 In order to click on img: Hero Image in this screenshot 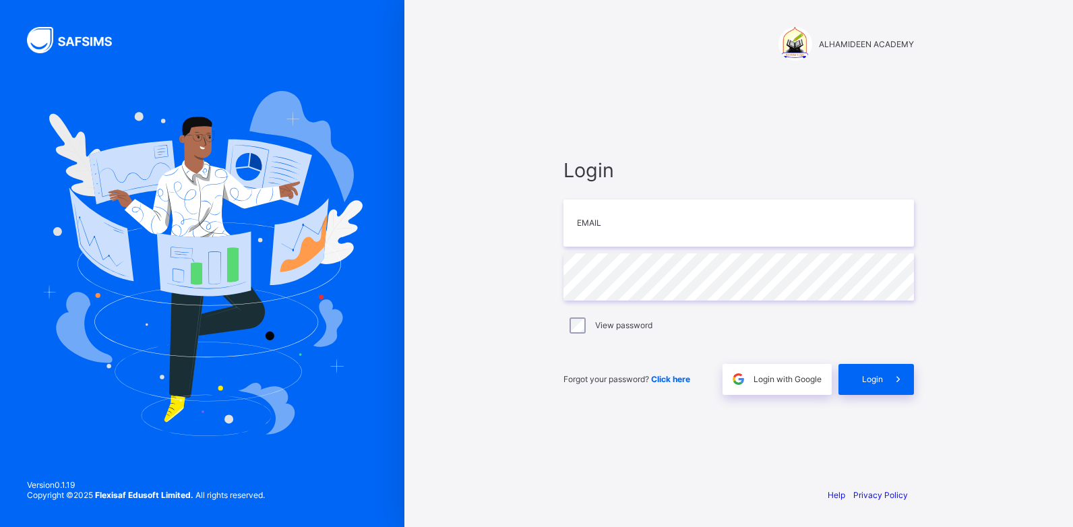, I will do `click(202, 264)`.